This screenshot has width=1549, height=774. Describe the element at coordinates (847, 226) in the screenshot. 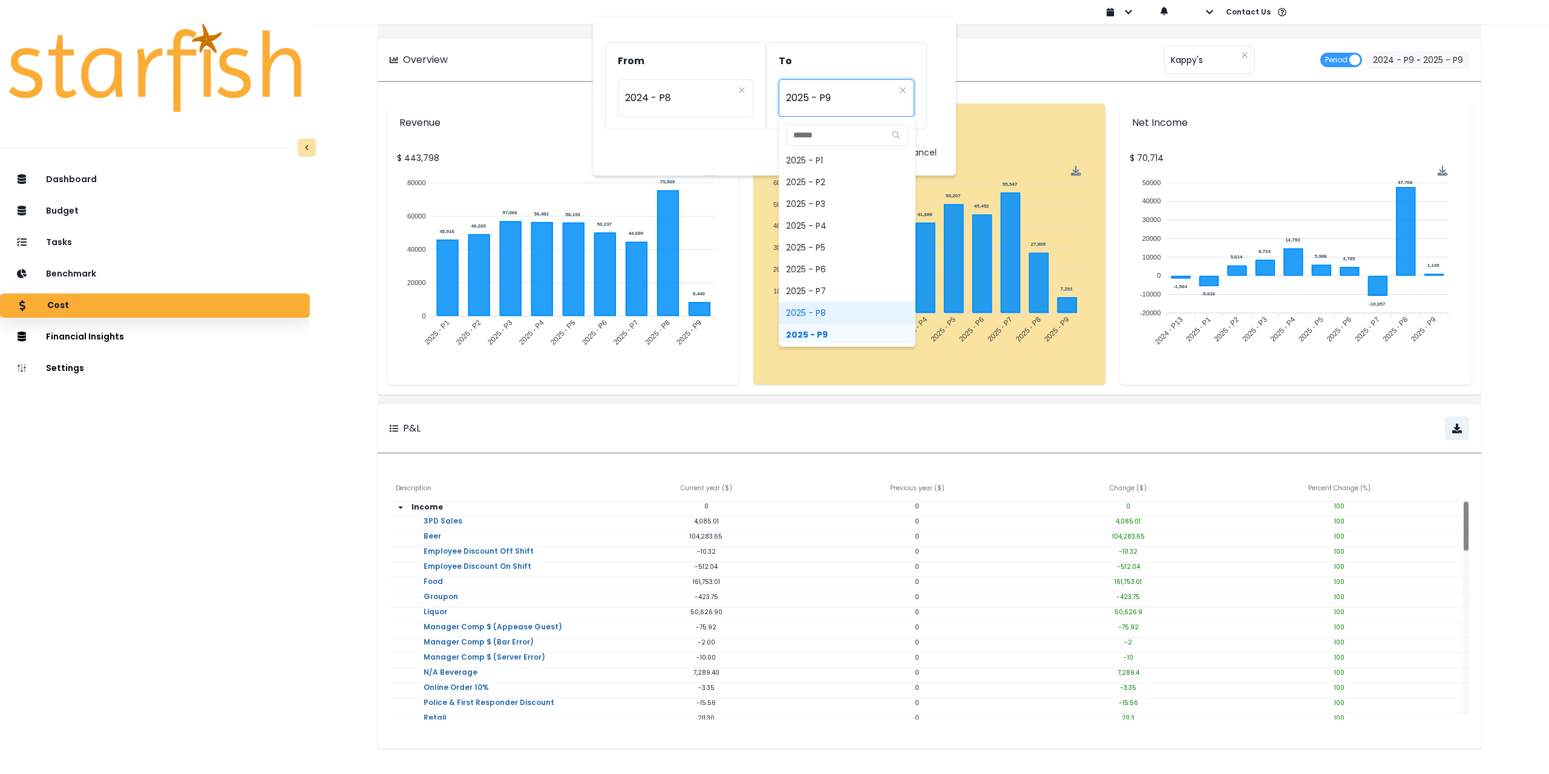

I see `span: 2025 - P4` at that location.